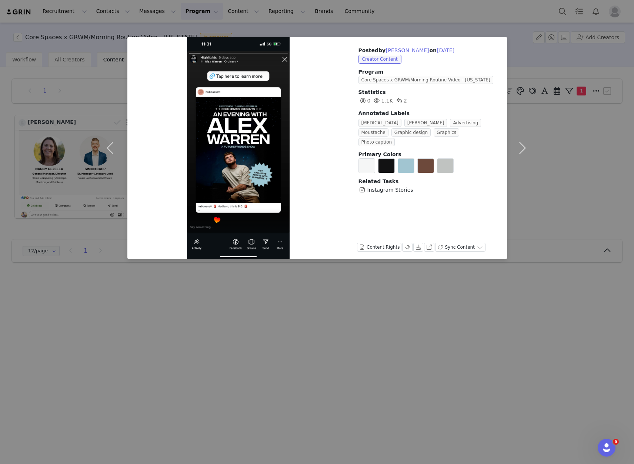 The height and width of the screenshot is (464, 634). What do you see at coordinates (428, 72) in the screenshot?
I see `span: Program` at bounding box center [428, 72].